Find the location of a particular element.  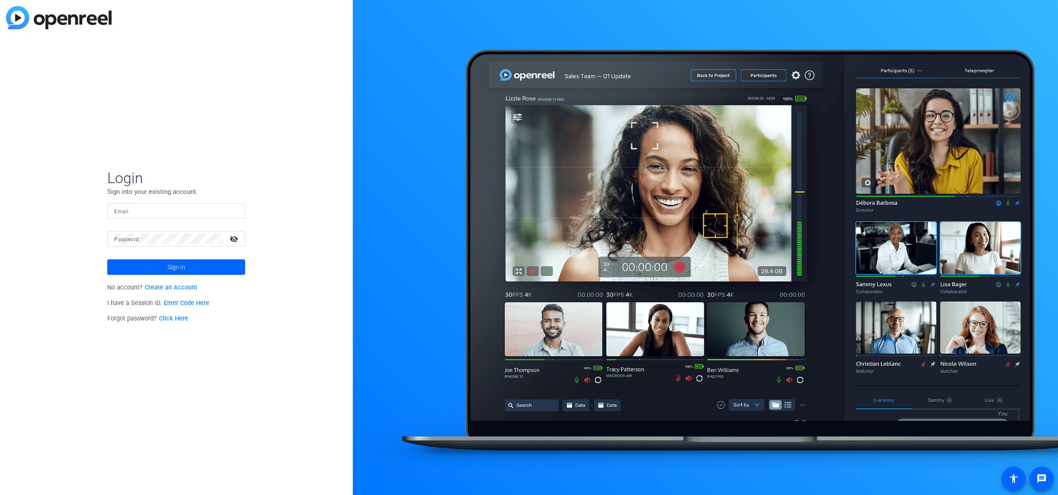

button: Sign in is located at coordinates (176, 267).